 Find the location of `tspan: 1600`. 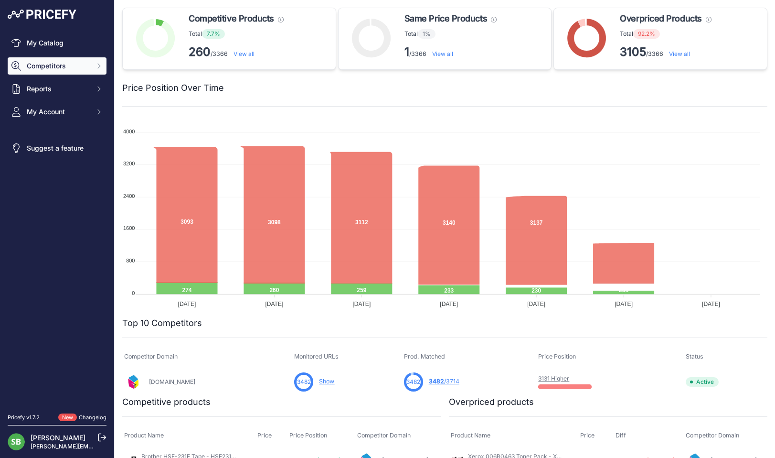

tspan: 1600 is located at coordinates (129, 228).